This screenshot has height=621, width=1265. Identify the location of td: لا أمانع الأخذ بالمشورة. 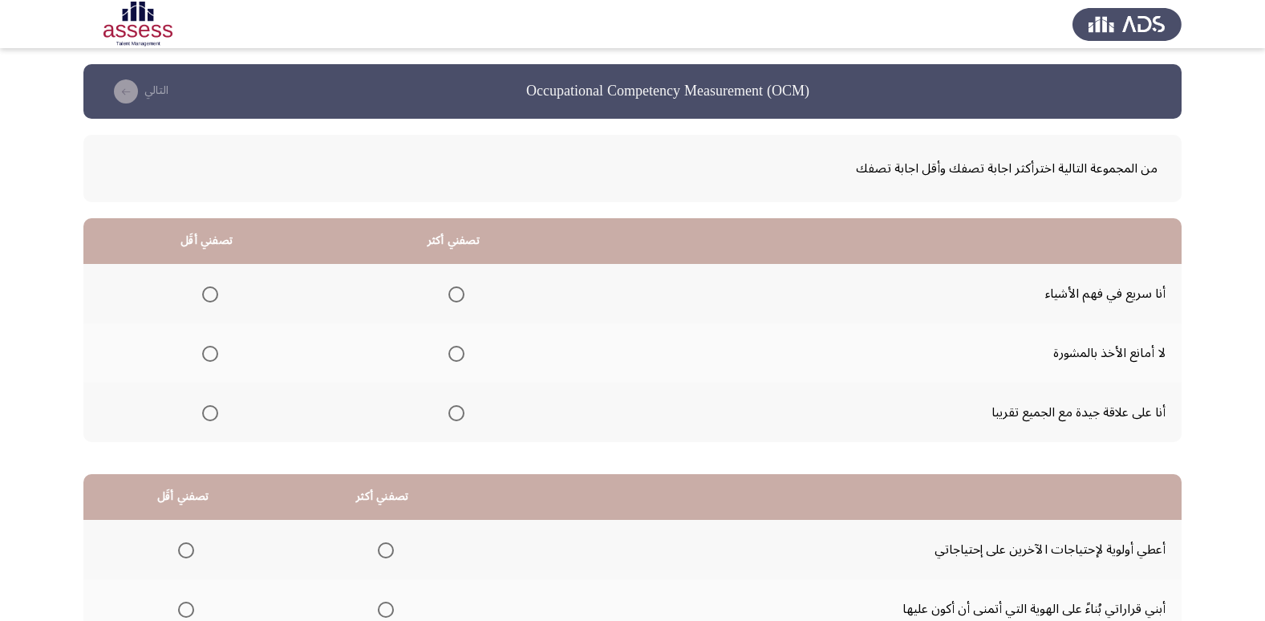
(879, 353).